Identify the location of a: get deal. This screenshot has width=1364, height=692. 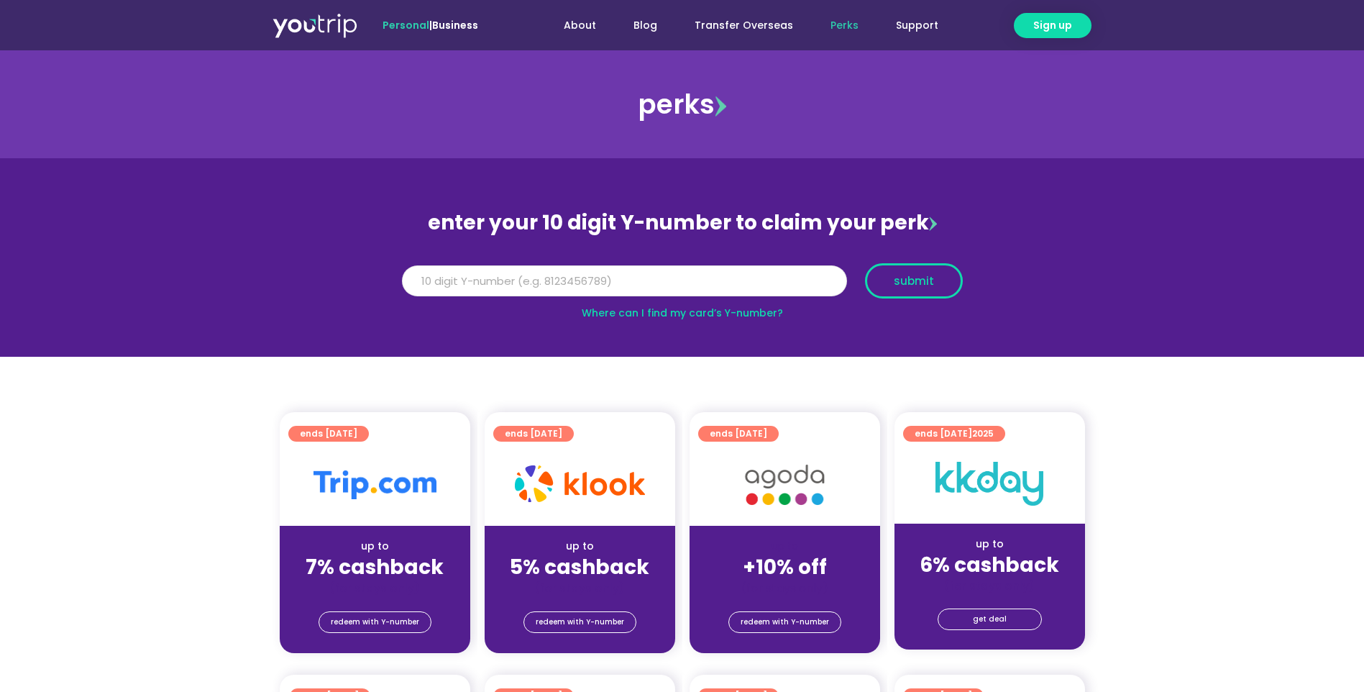
(989, 619).